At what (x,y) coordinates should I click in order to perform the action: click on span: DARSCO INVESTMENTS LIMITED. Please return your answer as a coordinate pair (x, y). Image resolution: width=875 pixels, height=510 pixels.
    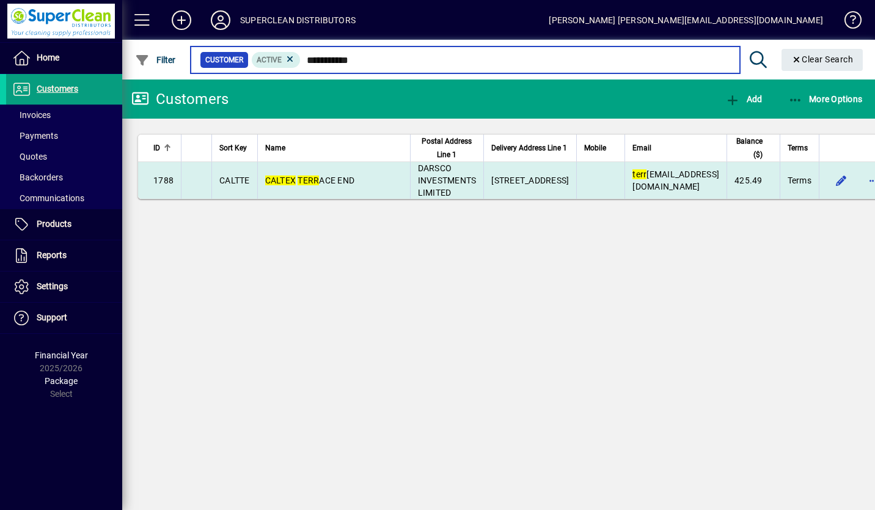
    Looking at the image, I should click on (447, 180).